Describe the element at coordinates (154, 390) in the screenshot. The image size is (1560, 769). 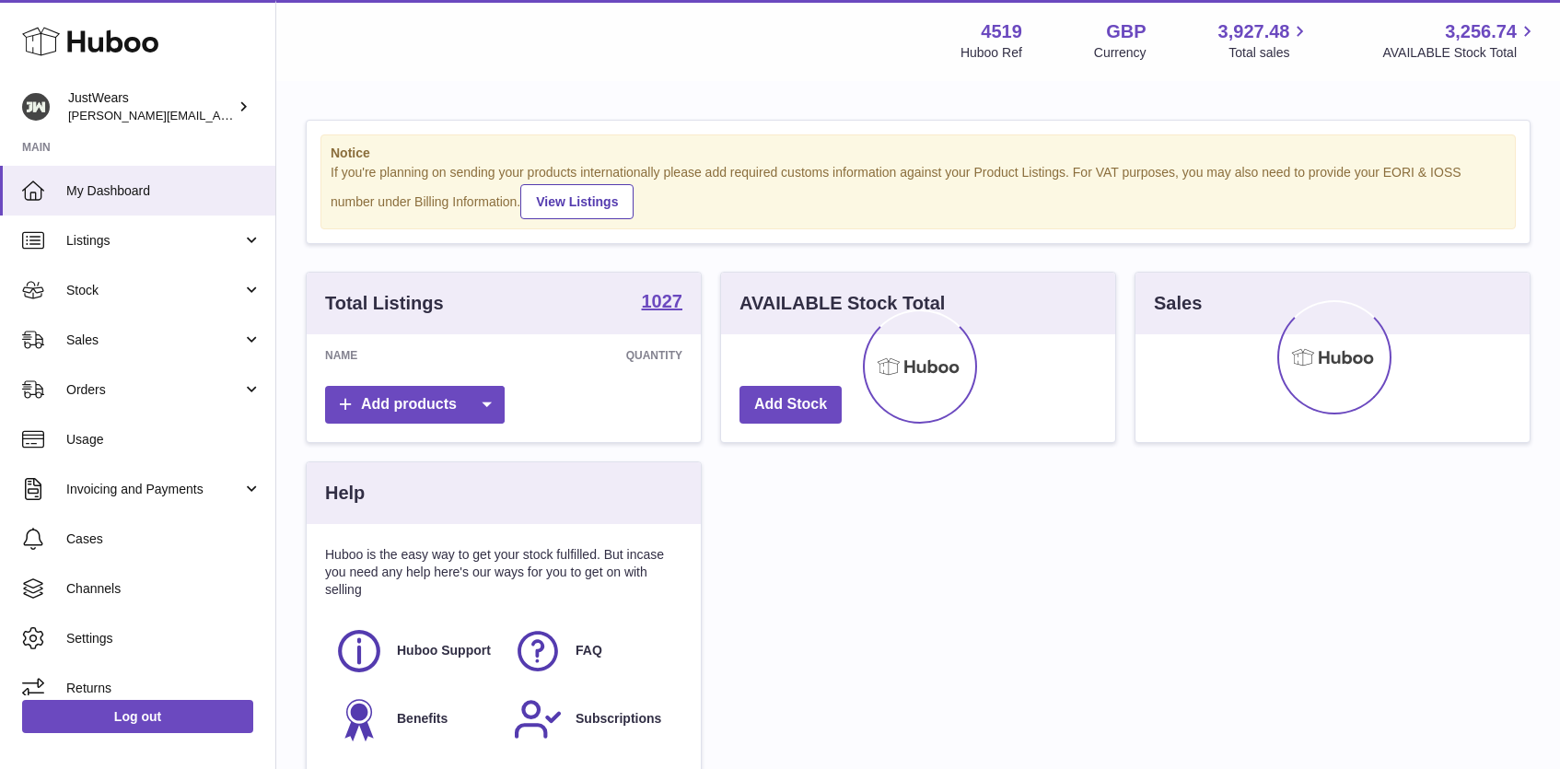
I see `span: Orders` at that location.